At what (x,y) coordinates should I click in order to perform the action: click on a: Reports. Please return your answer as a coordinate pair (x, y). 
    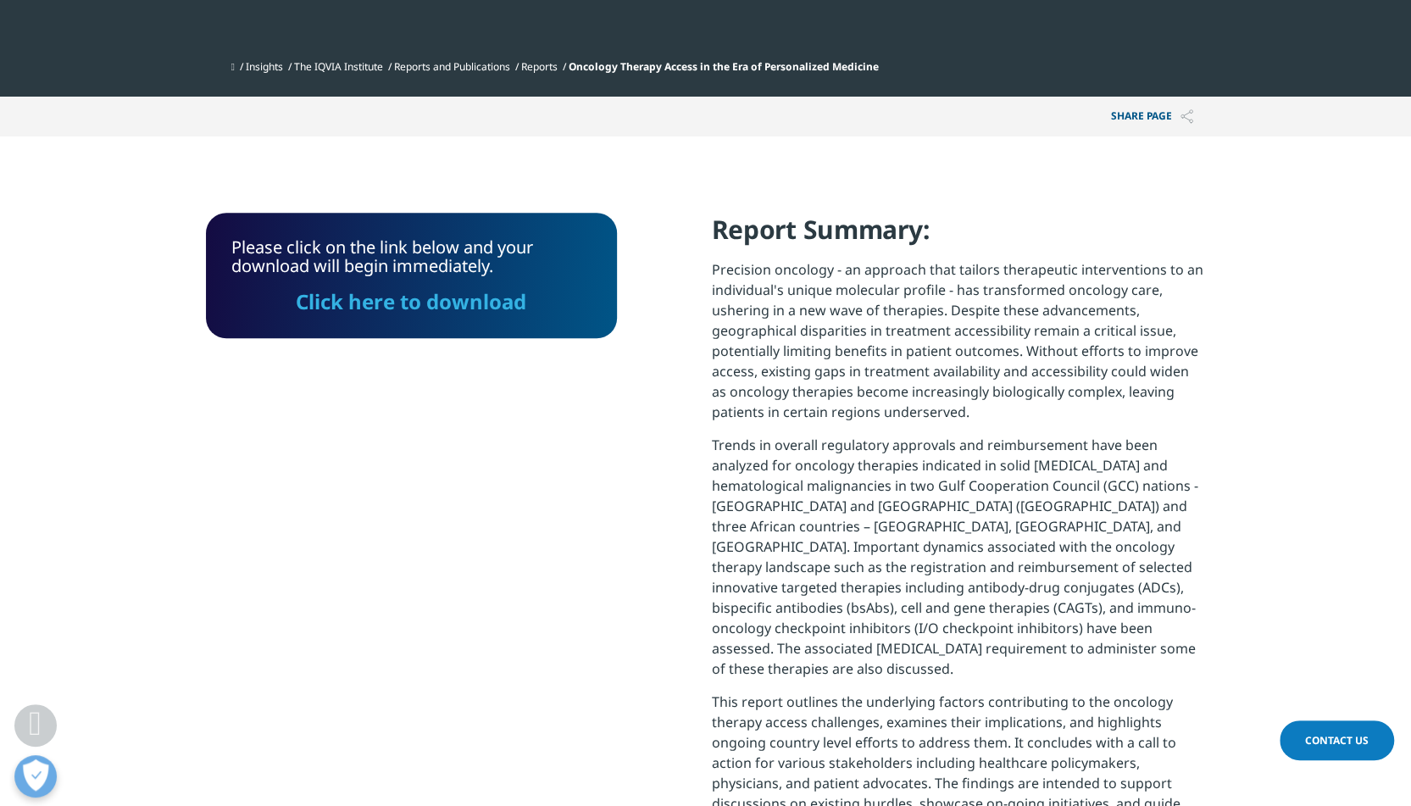
    Looking at the image, I should click on (539, 66).